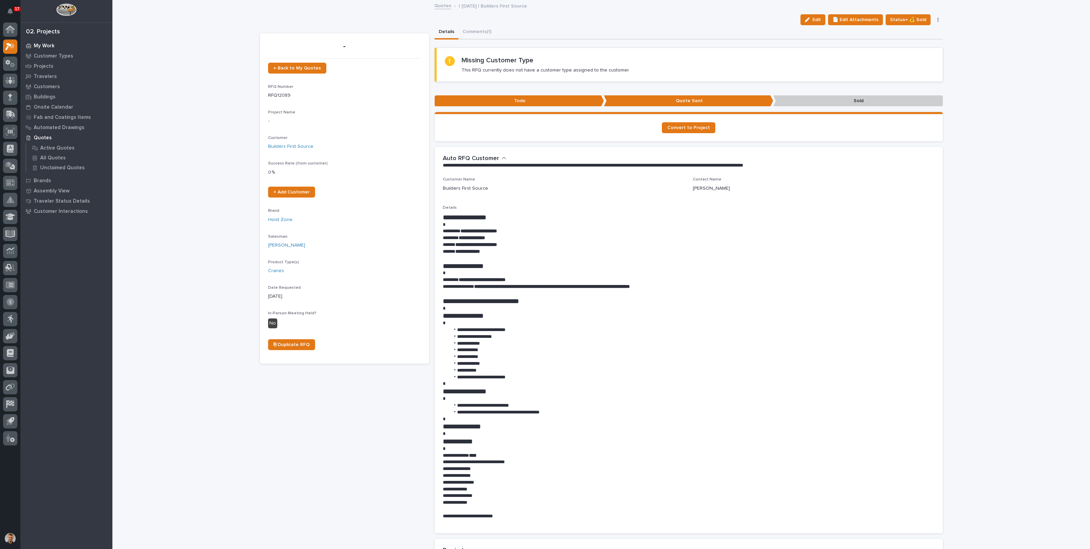  What do you see at coordinates (66, 211) in the screenshot?
I see `a: Customer Interactions` at bounding box center [66, 211].